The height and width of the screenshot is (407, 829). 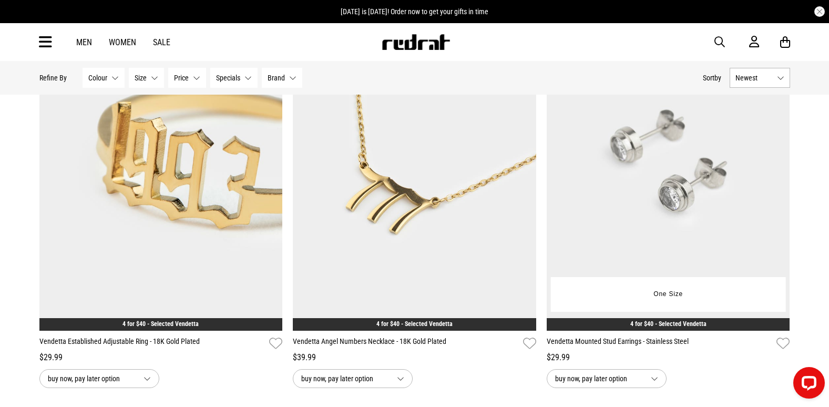 What do you see at coordinates (406, 343) in the screenshot?
I see `a: Vendetta Angel Numbers Necklace - 18K Gold Plated` at bounding box center [406, 343].